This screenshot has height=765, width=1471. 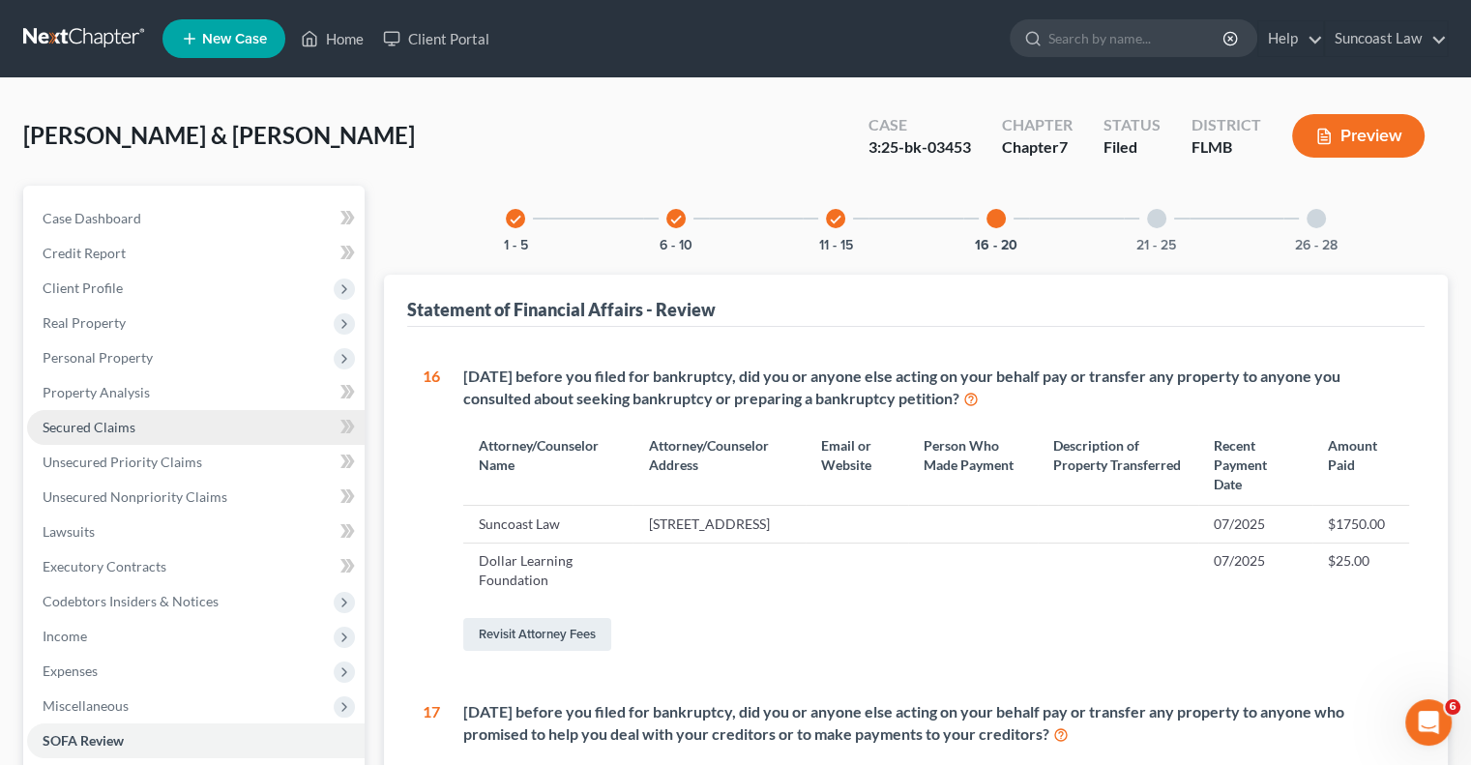 I want to click on p: The team can also help, so click(x=167, y=34).